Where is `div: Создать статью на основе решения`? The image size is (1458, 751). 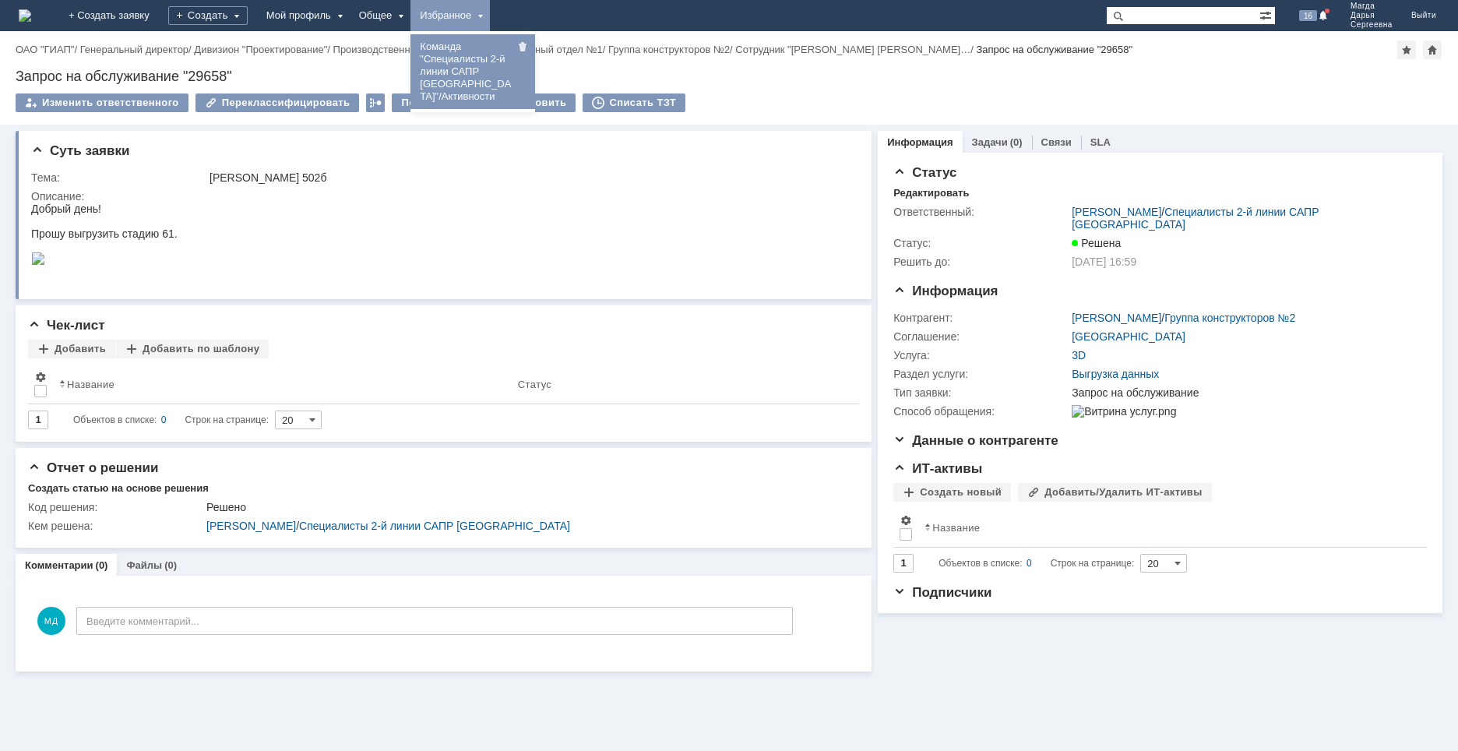 div: Создать статью на основе решения is located at coordinates (118, 488).